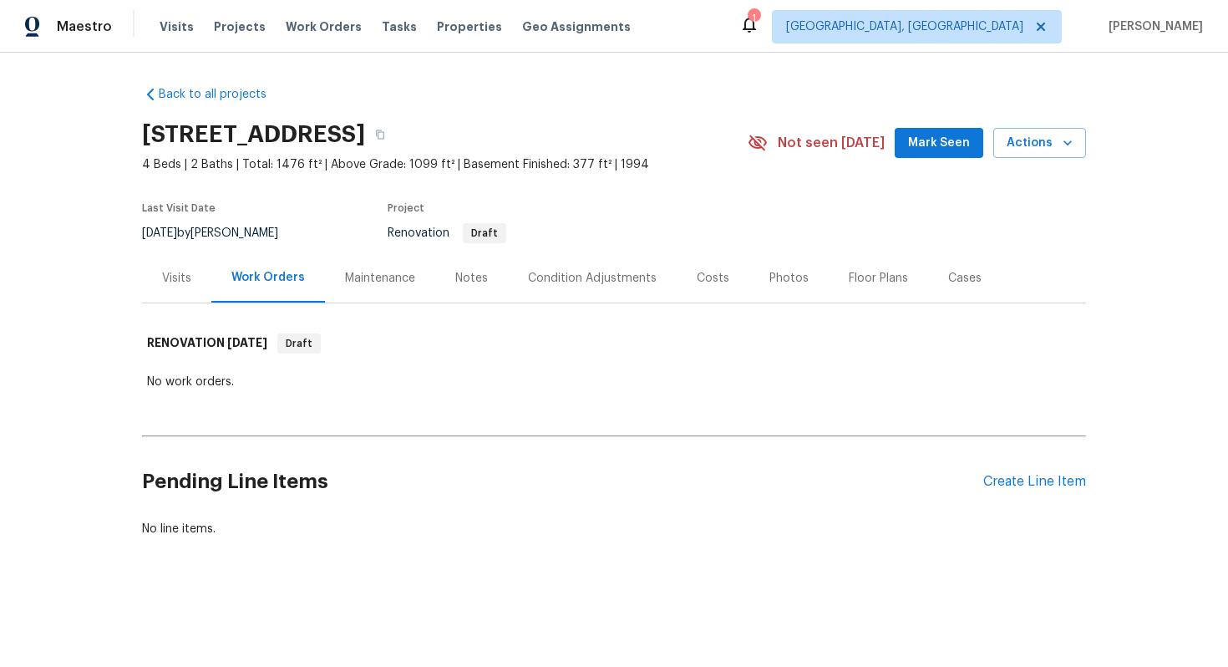 The image size is (1228, 667). What do you see at coordinates (1039, 143) in the screenshot?
I see `span: Actions` at bounding box center [1039, 143].